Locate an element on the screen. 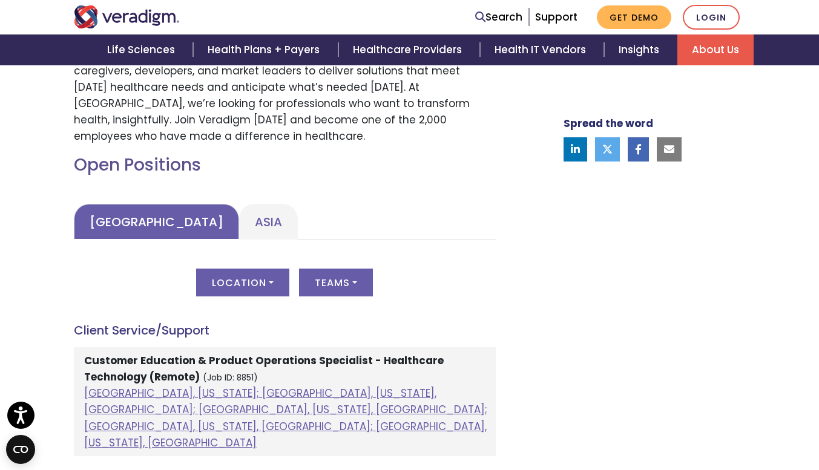 Image resolution: width=819 pixels, height=470 pixels. strong: Spread the word is located at coordinates (609, 124).